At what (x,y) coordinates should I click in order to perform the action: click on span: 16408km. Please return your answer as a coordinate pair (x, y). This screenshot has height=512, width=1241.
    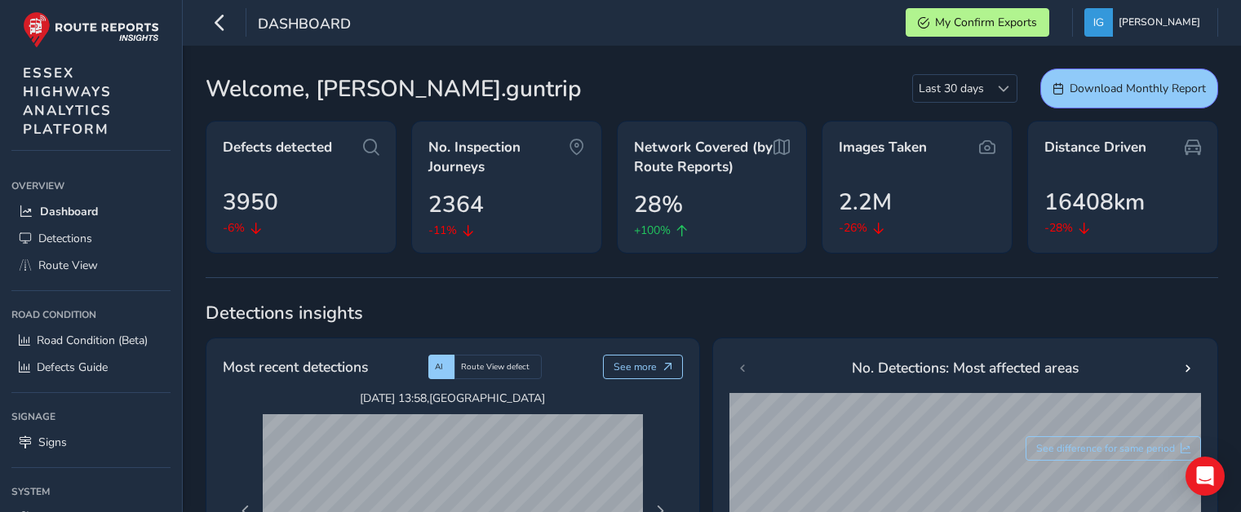
    Looking at the image, I should click on (1094, 202).